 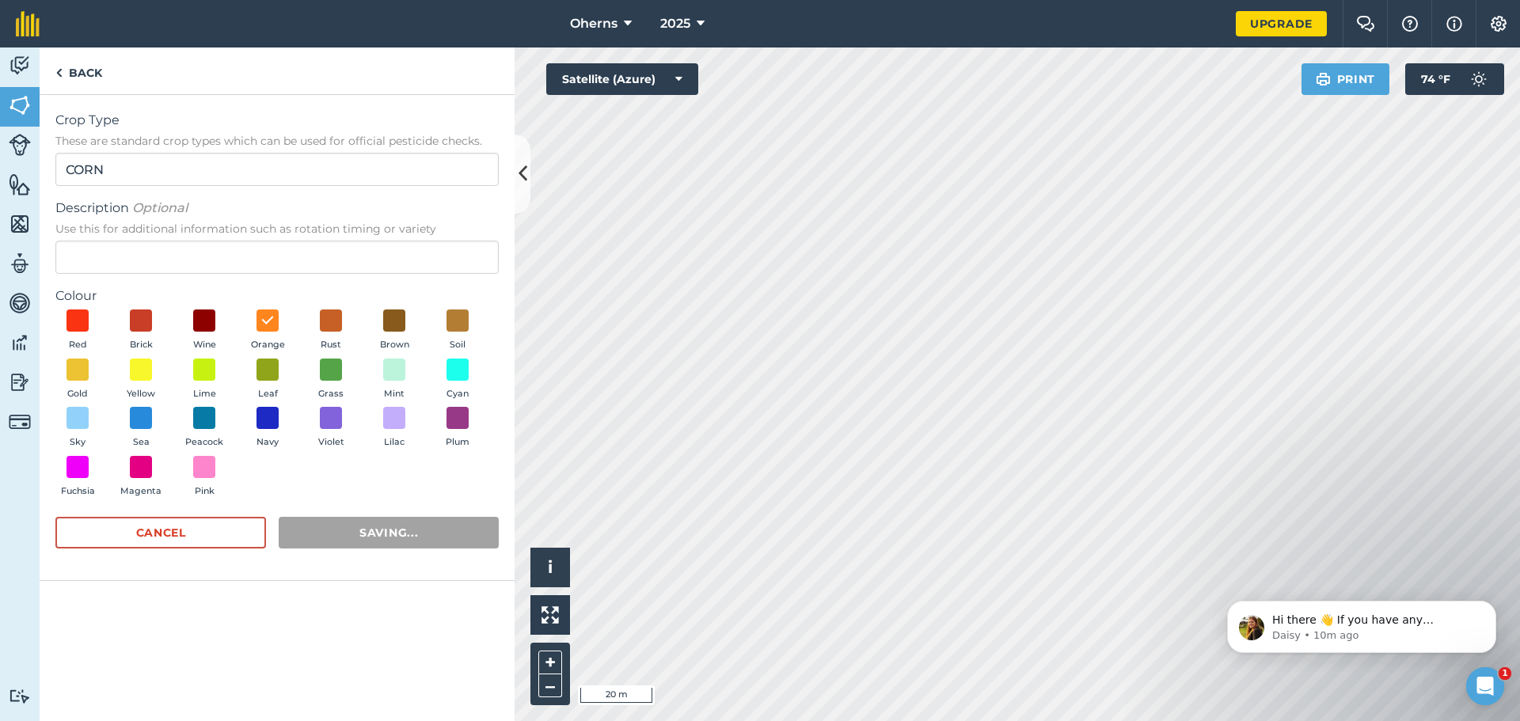 What do you see at coordinates (277, 169) in the screenshot?
I see `input: Start typing to search for crop type` at bounding box center [277, 169].